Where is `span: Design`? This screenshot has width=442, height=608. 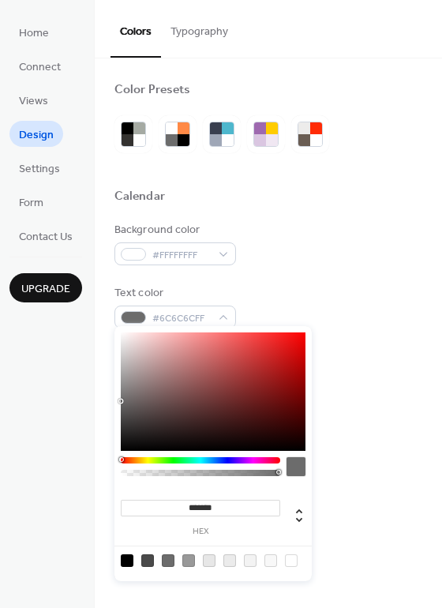
span: Design is located at coordinates (36, 135).